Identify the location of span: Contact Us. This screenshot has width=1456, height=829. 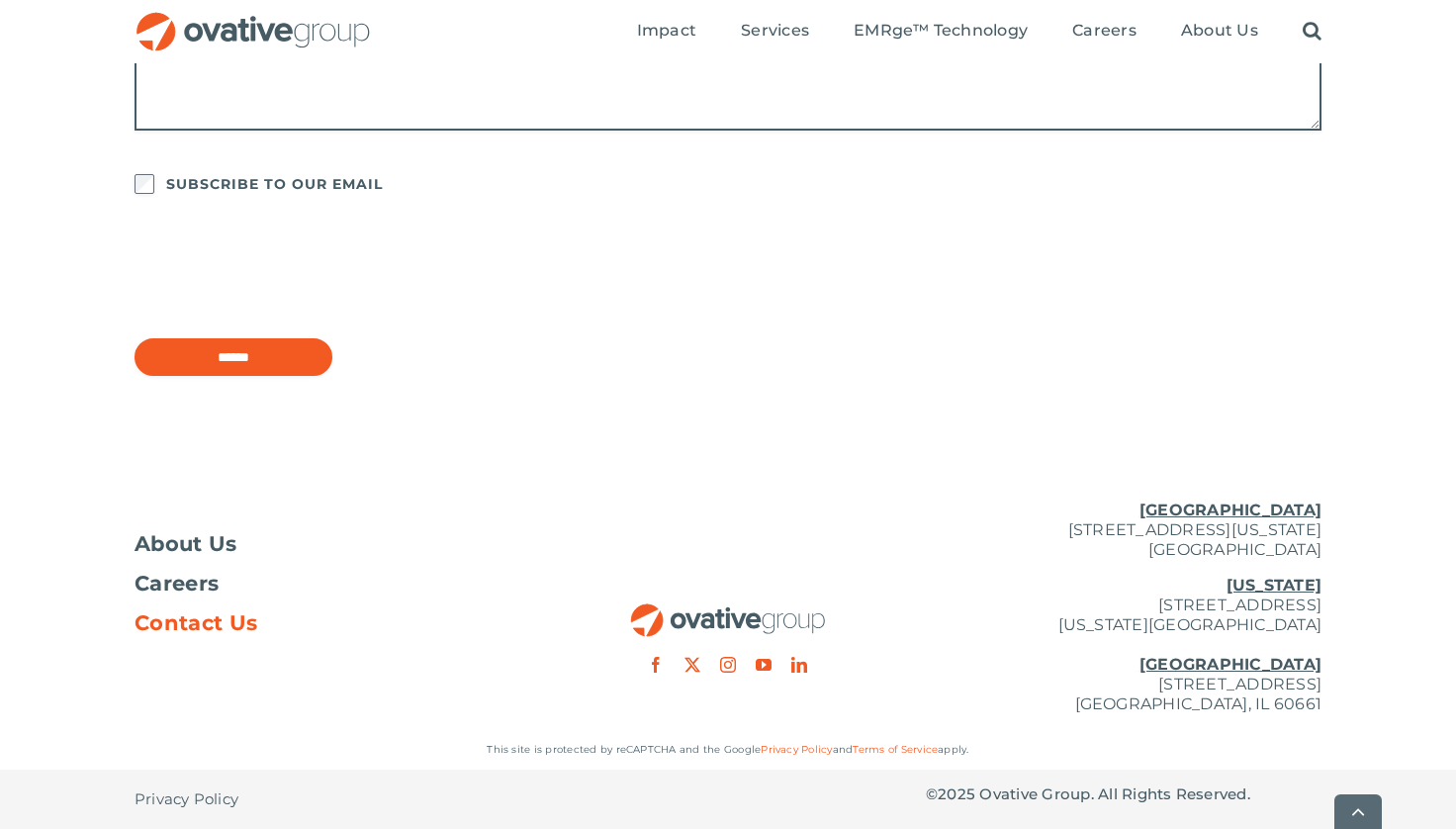
(195, 623).